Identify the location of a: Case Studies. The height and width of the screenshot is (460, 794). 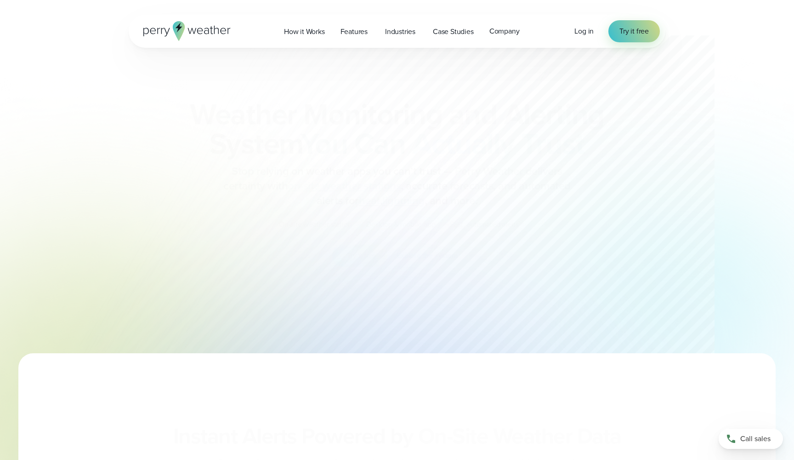
(453, 31).